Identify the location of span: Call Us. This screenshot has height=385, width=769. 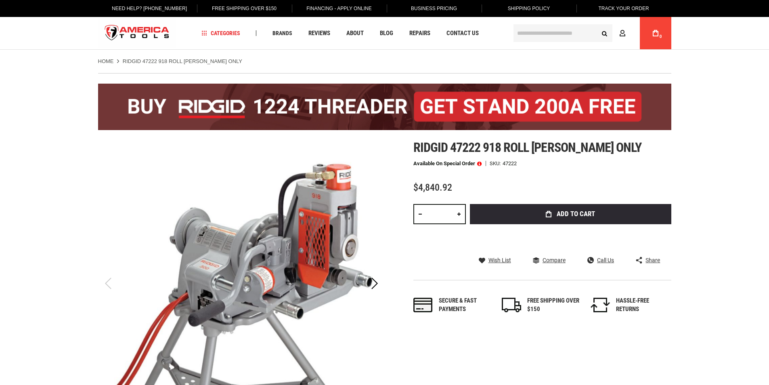
(606, 260).